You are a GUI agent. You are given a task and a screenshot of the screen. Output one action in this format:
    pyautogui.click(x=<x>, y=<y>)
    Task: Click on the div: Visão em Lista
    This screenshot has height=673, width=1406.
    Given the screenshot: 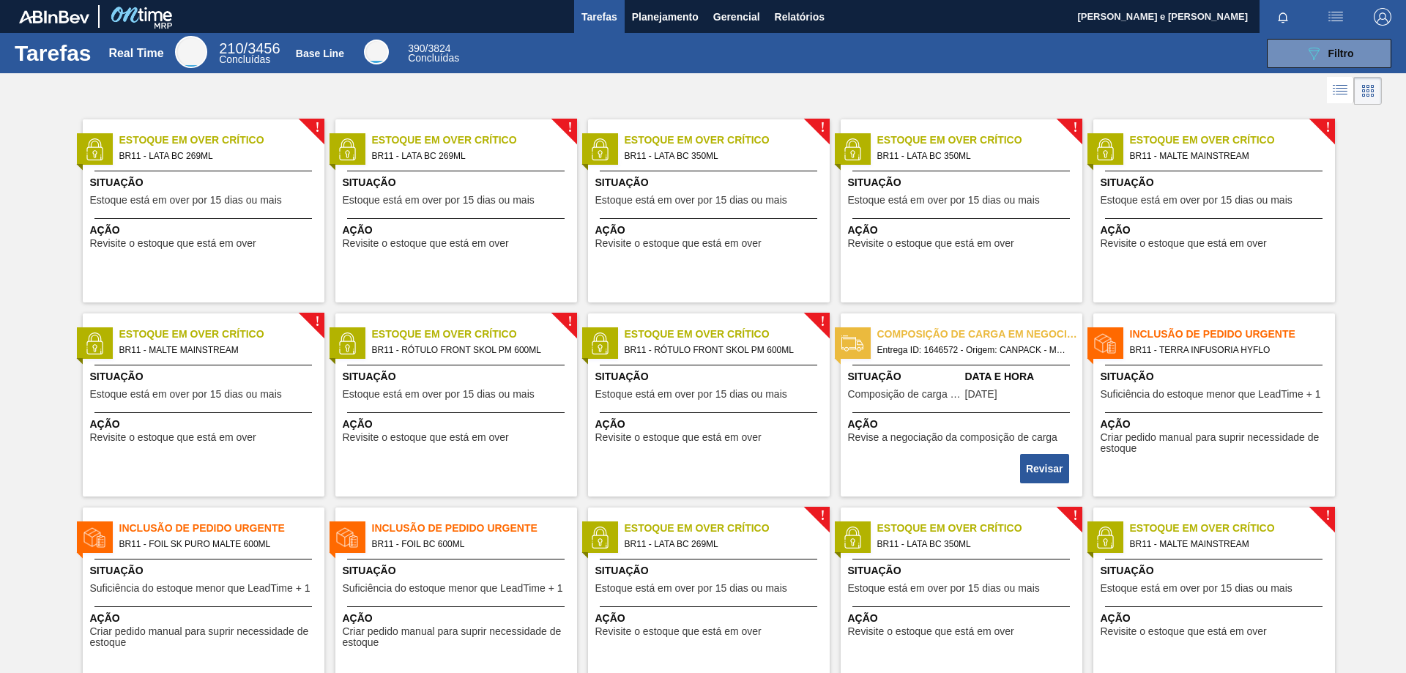 What is the action you would take?
    pyautogui.click(x=1340, y=91)
    